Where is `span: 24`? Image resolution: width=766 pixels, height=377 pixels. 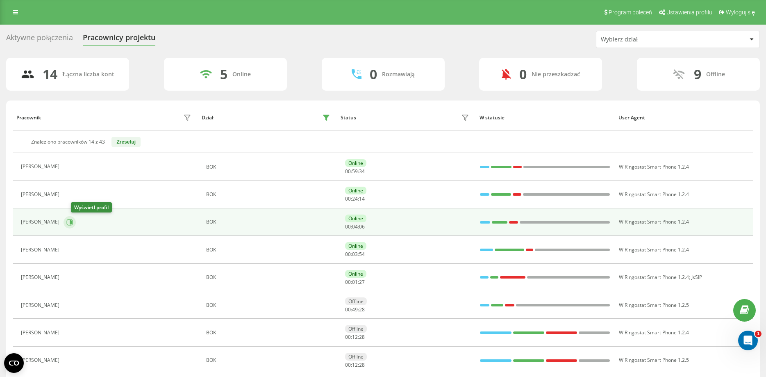
span: 24 is located at coordinates (355, 198).